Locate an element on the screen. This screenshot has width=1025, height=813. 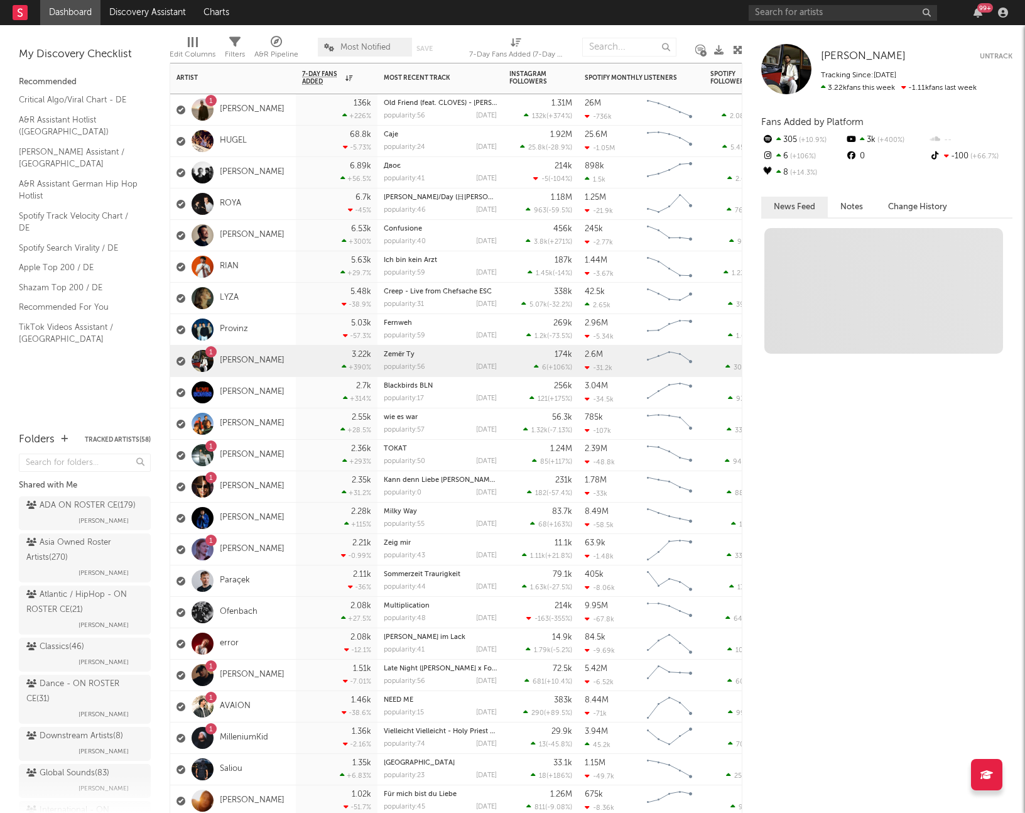
a: Zeig mir is located at coordinates (397, 543).